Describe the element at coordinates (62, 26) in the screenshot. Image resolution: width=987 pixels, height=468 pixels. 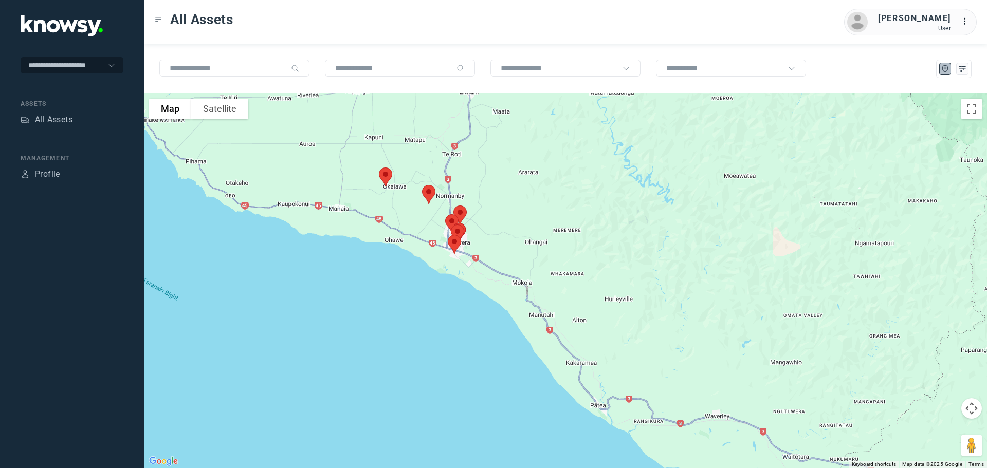
I see `img: Application Logo` at that location.